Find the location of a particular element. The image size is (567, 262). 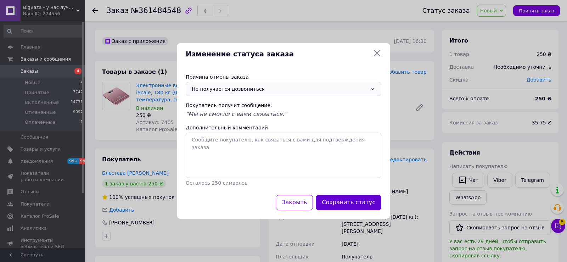

button: Сохранить статус is located at coordinates (348, 202).